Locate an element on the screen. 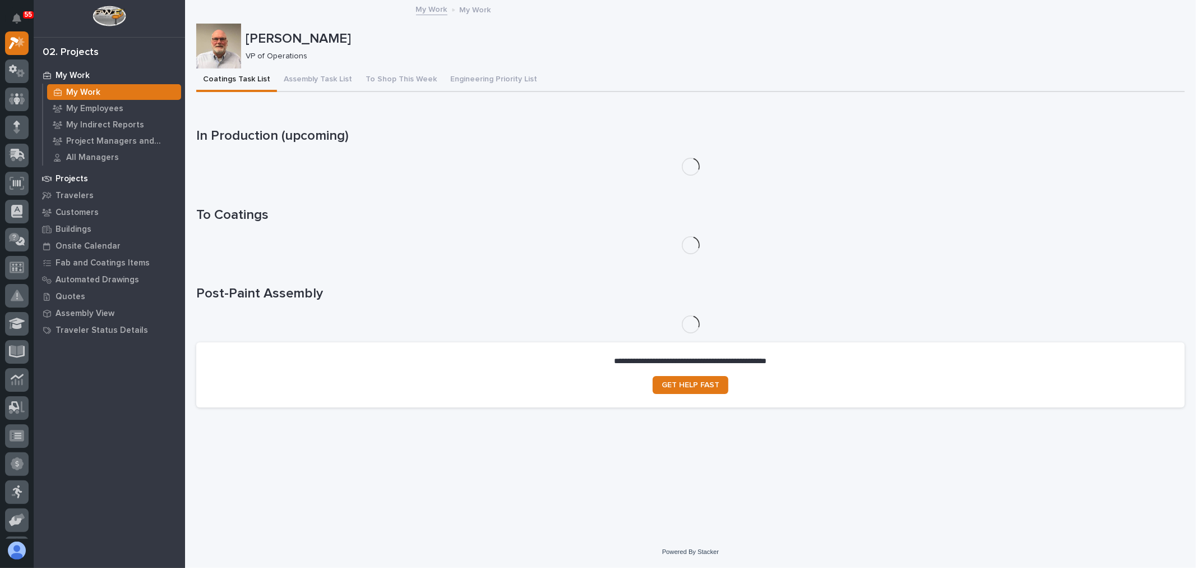 The image size is (1196, 568). a: Projects is located at coordinates (109, 178).